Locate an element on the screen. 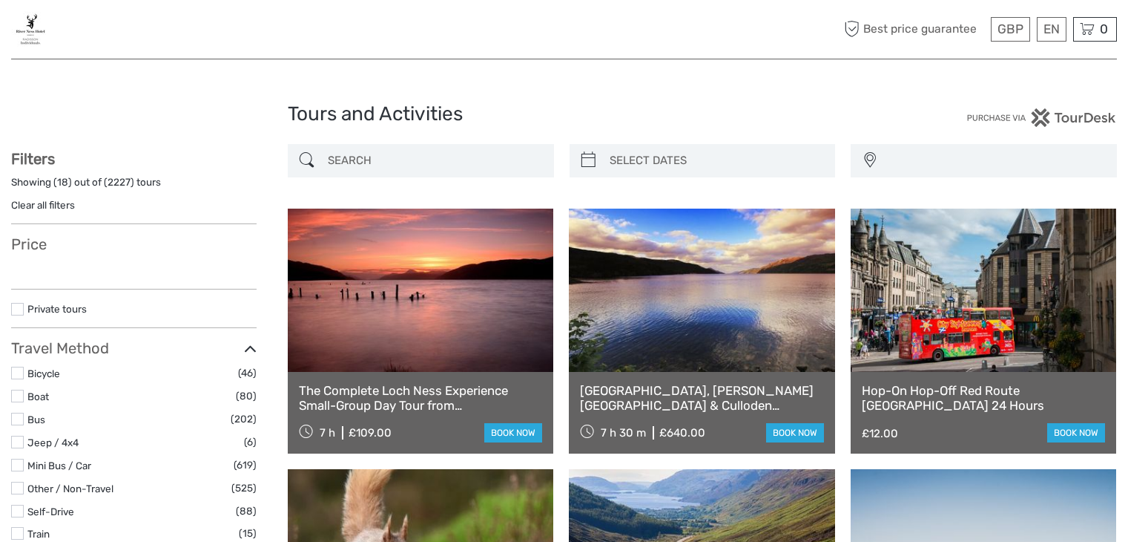 Image resolution: width=1128 pixels, height=542 pixels. span: (46) is located at coordinates (247, 372).